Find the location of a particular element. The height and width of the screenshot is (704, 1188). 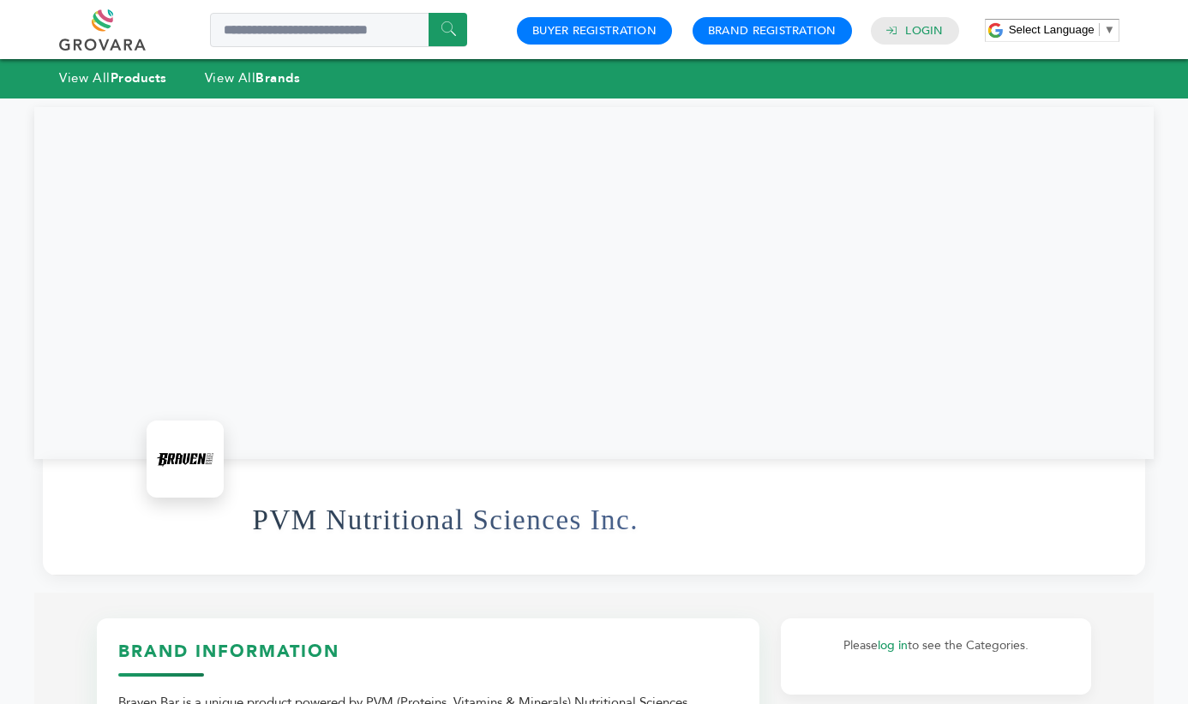

input: Search a product or brand... is located at coordinates (338, 30).